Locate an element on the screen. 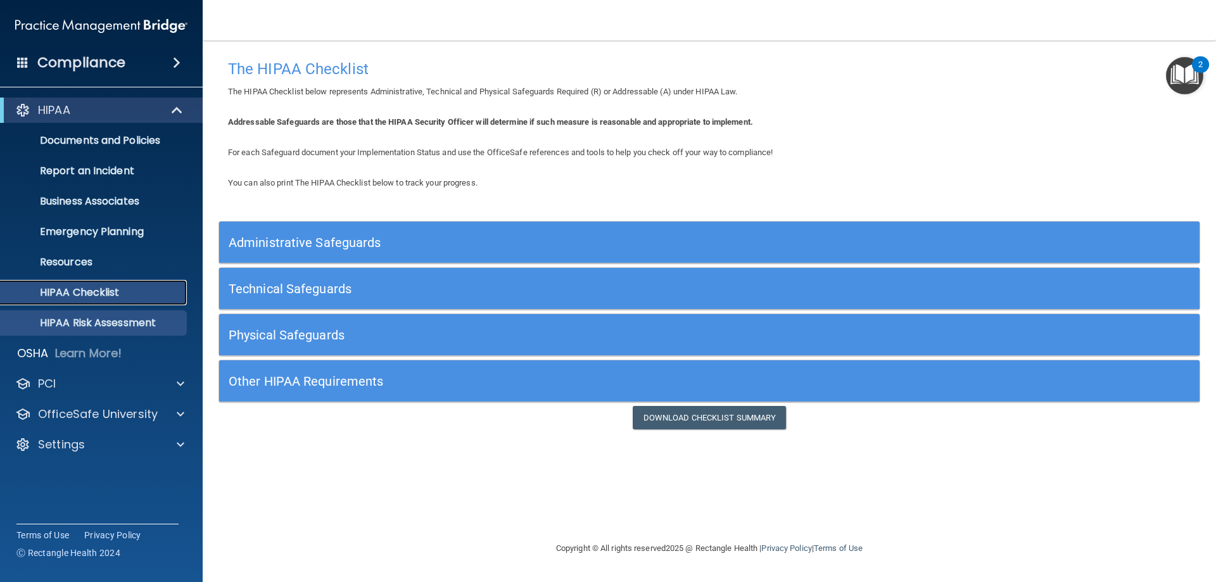 This screenshot has height=582, width=1216. a: PCI is located at coordinates (99, 384).